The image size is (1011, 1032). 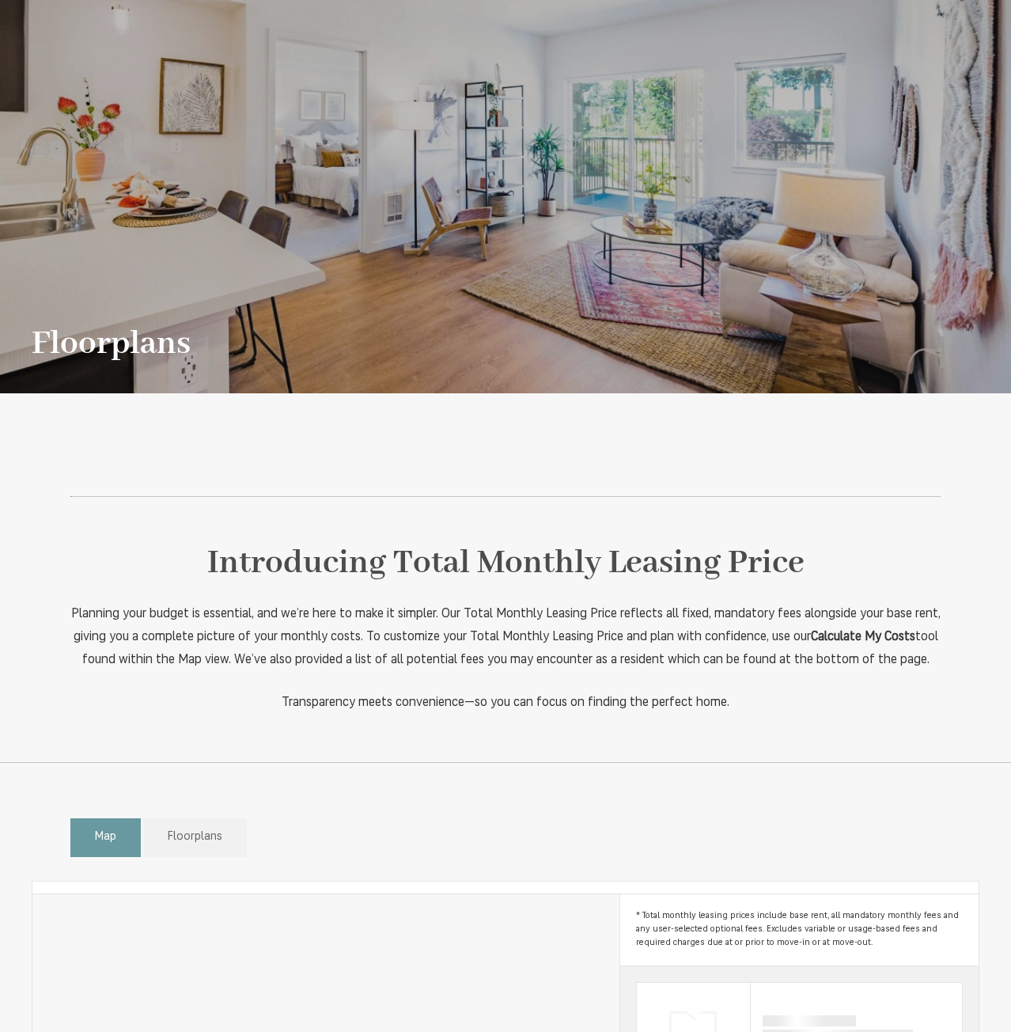 I want to click on span: * Total monthly leasing prices include base rent, all mandatory monthly fees and any user-selecte..., so click(x=799, y=930).